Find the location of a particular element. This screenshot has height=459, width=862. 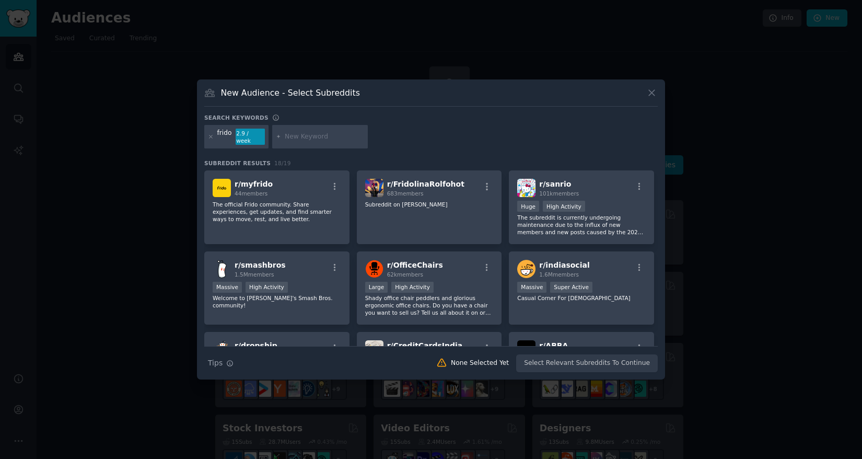

img: dropship is located at coordinates (222, 349).